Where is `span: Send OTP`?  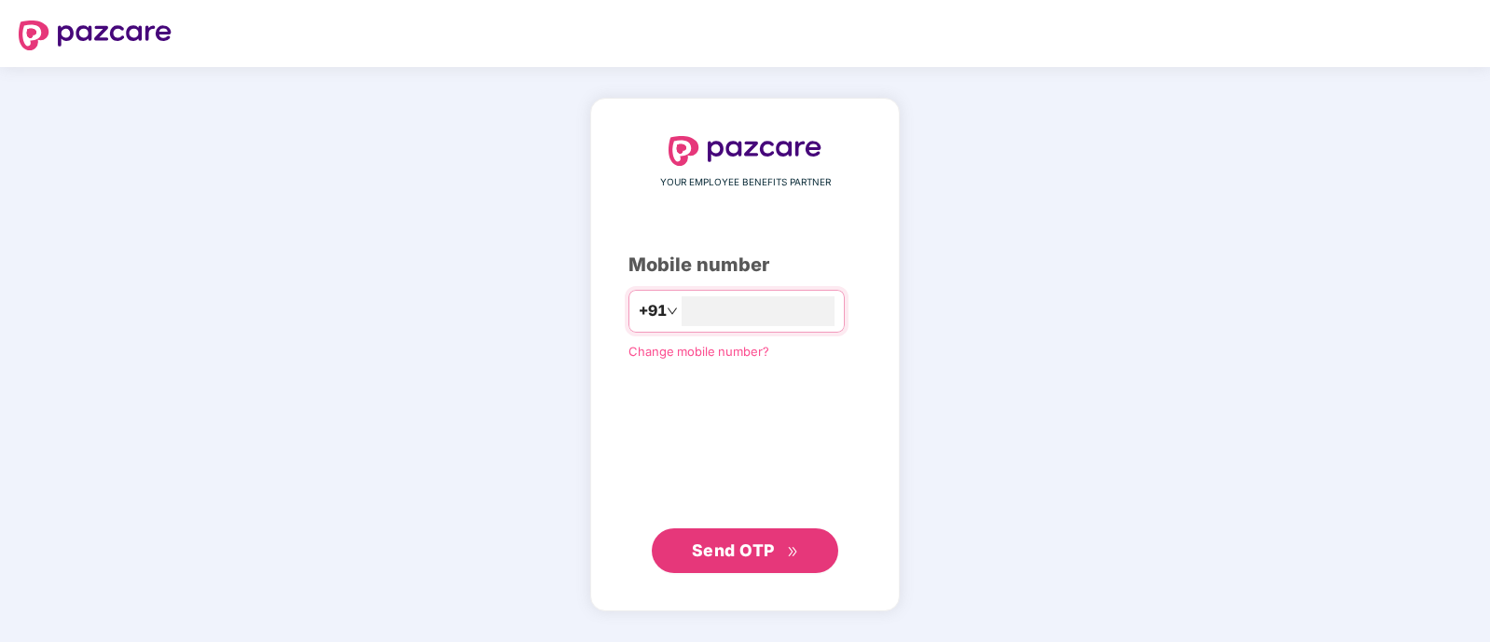
span: Send OTP is located at coordinates (733, 550).